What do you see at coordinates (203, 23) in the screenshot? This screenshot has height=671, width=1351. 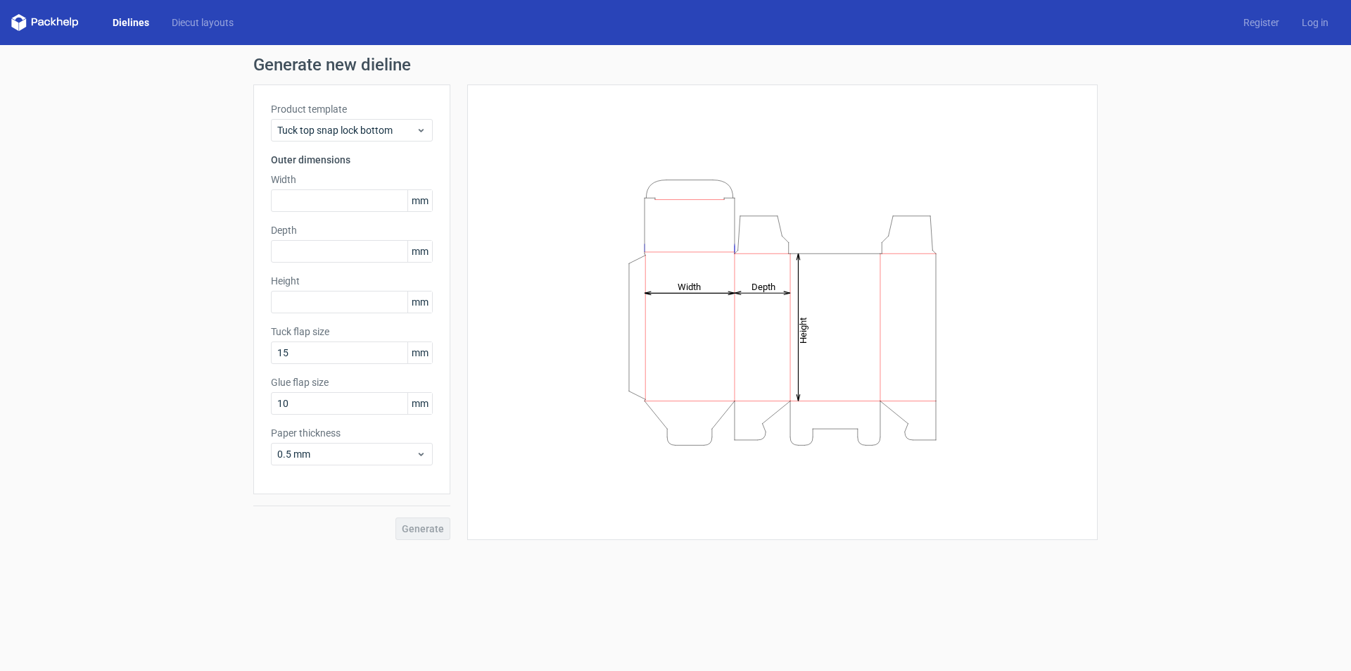 I see `a: Diecut layouts` at bounding box center [203, 23].